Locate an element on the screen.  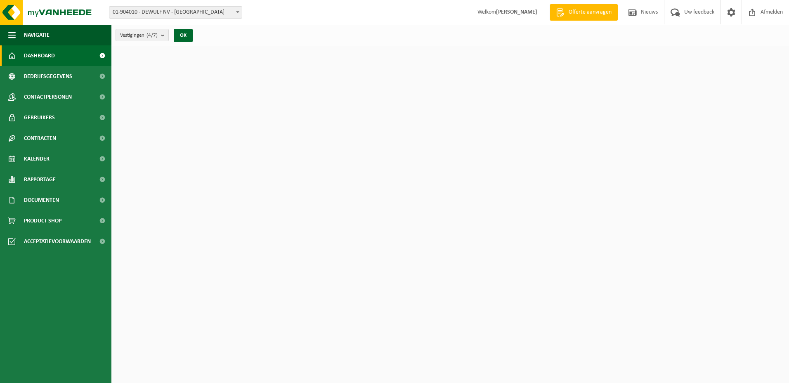
span: Offerte aanvragen is located at coordinates (590, 12).